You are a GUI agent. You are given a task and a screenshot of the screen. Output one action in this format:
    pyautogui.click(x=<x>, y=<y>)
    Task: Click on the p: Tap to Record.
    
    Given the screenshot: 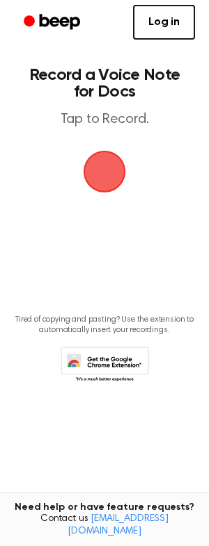 What is the action you would take?
    pyautogui.click(x=104, y=120)
    